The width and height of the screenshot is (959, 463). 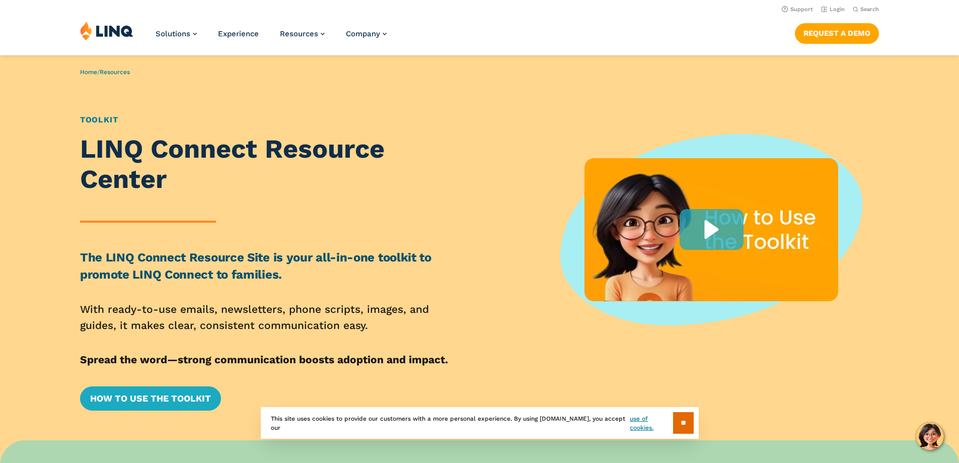 What do you see at coordinates (150, 398) in the screenshot?
I see `a: How to Use the Toolkit` at bounding box center [150, 398].